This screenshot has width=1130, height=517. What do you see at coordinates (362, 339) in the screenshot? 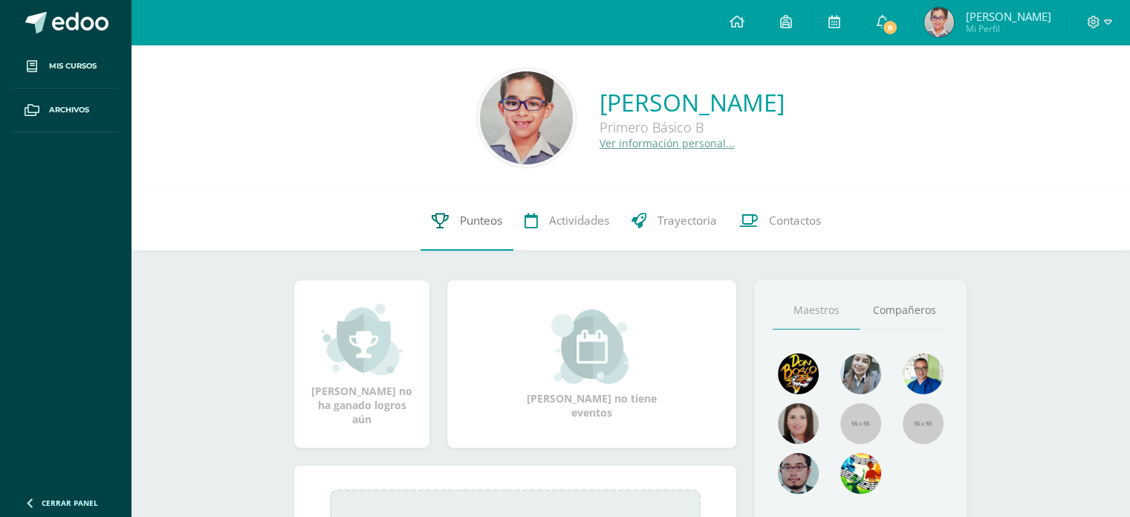
I see `img: achievement_small.png` at bounding box center [362, 339].